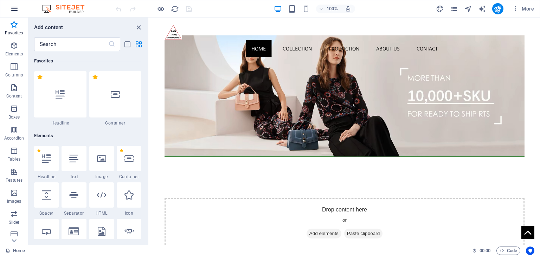  I want to click on i: Publish, so click(497, 9).